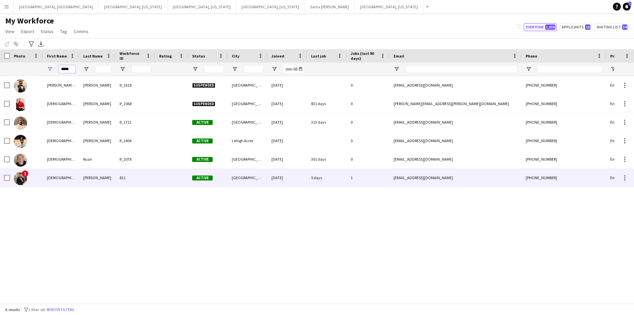 This screenshot has width=634, height=315. What do you see at coordinates (10, 31) in the screenshot?
I see `span: View` at bounding box center [10, 31].